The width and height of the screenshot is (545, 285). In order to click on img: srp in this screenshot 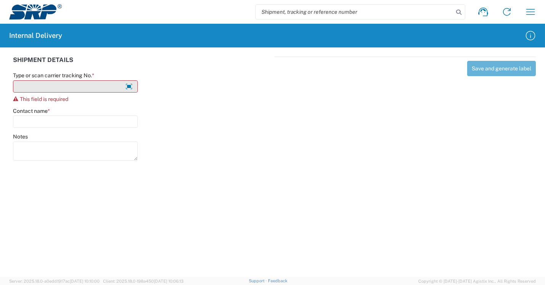, I will do `click(36, 12)`.